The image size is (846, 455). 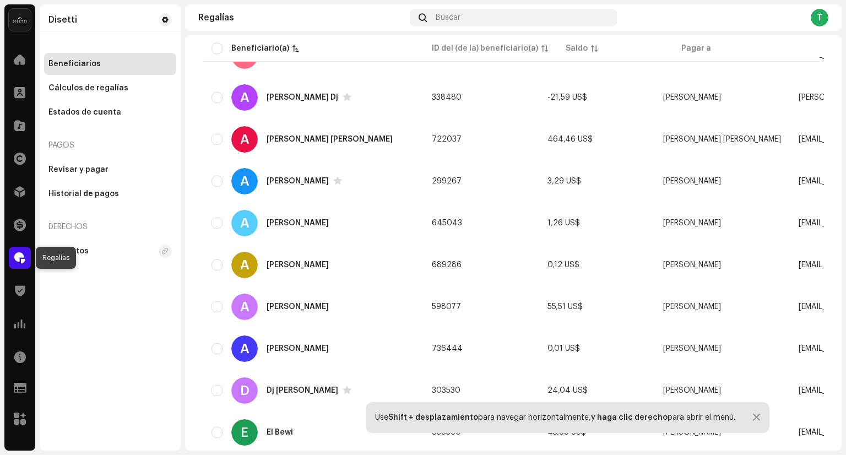 I want to click on span: 55,51 US$, so click(x=565, y=307).